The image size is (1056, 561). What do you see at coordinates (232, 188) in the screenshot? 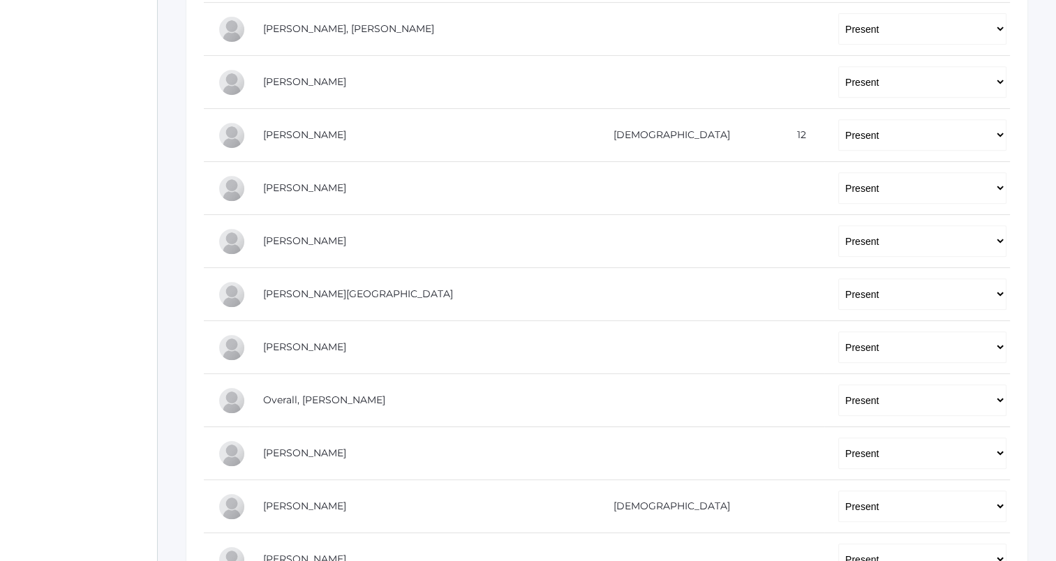
I see `div: Rachel Hayton` at bounding box center [232, 188].